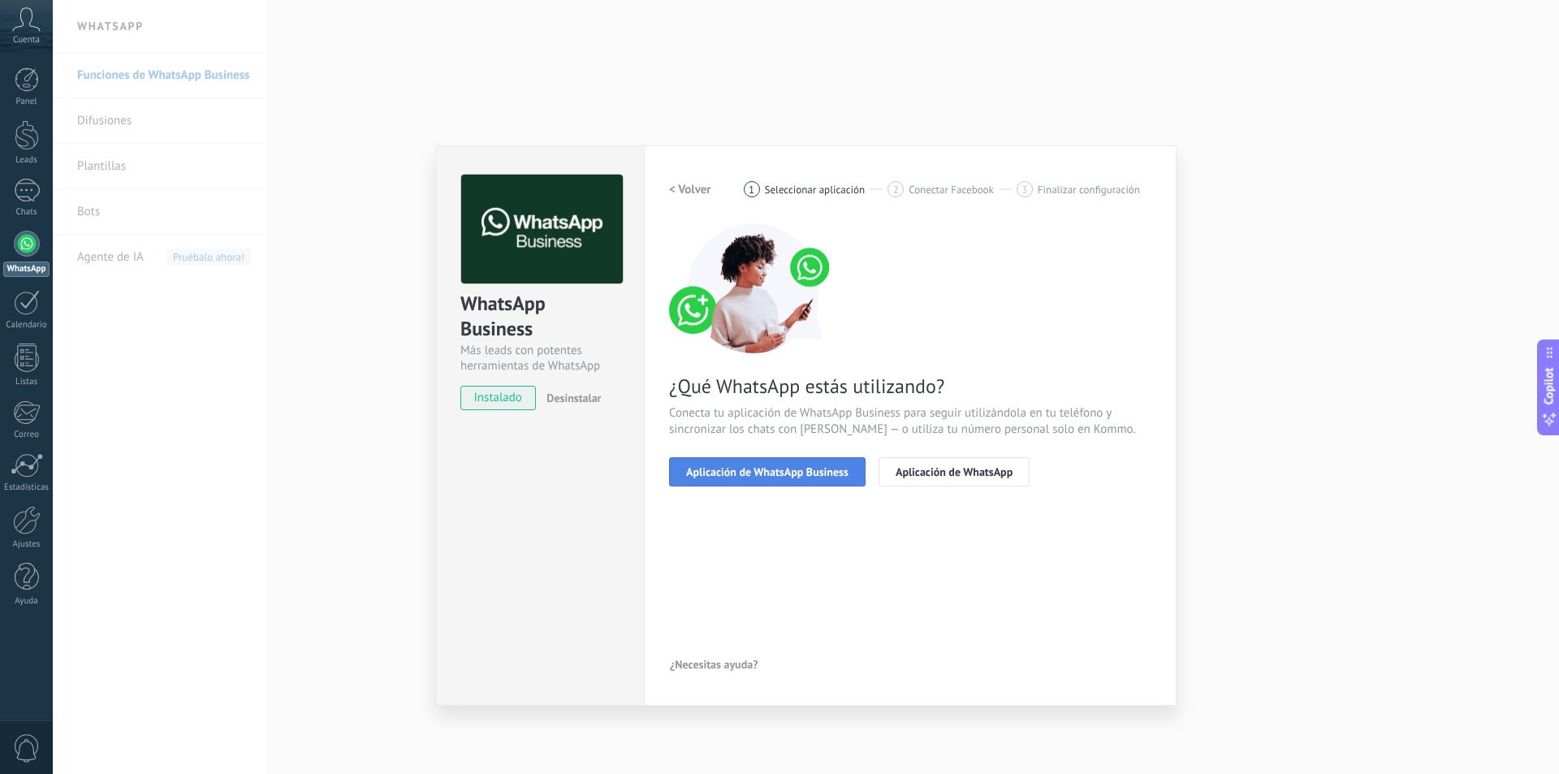  I want to click on span: Aplicación de WhatsApp Business, so click(767, 472).